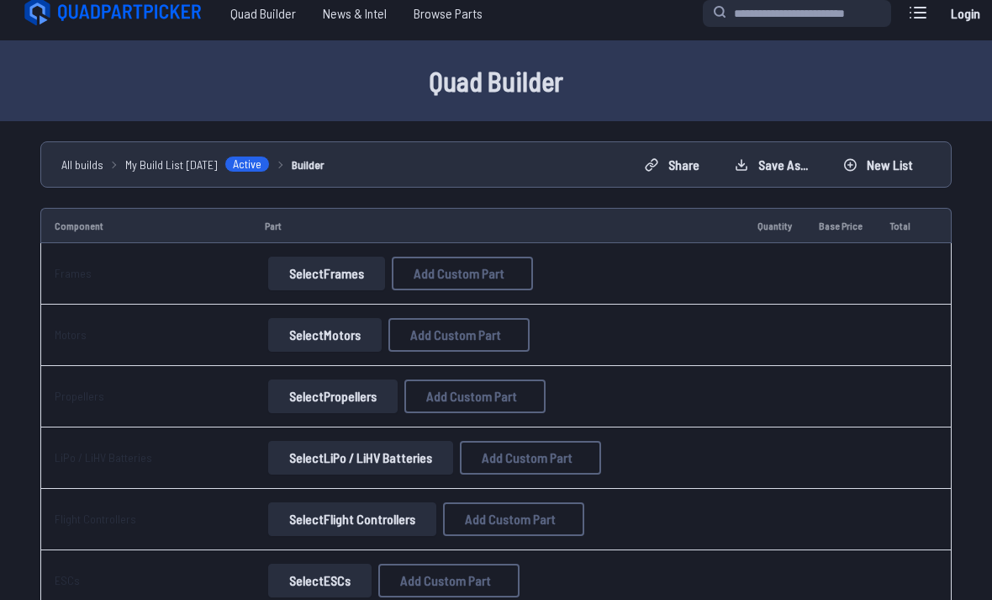 This screenshot has width=992, height=600. Describe the element at coordinates (325, 336) in the screenshot. I see `button: SelectMotors` at that location.